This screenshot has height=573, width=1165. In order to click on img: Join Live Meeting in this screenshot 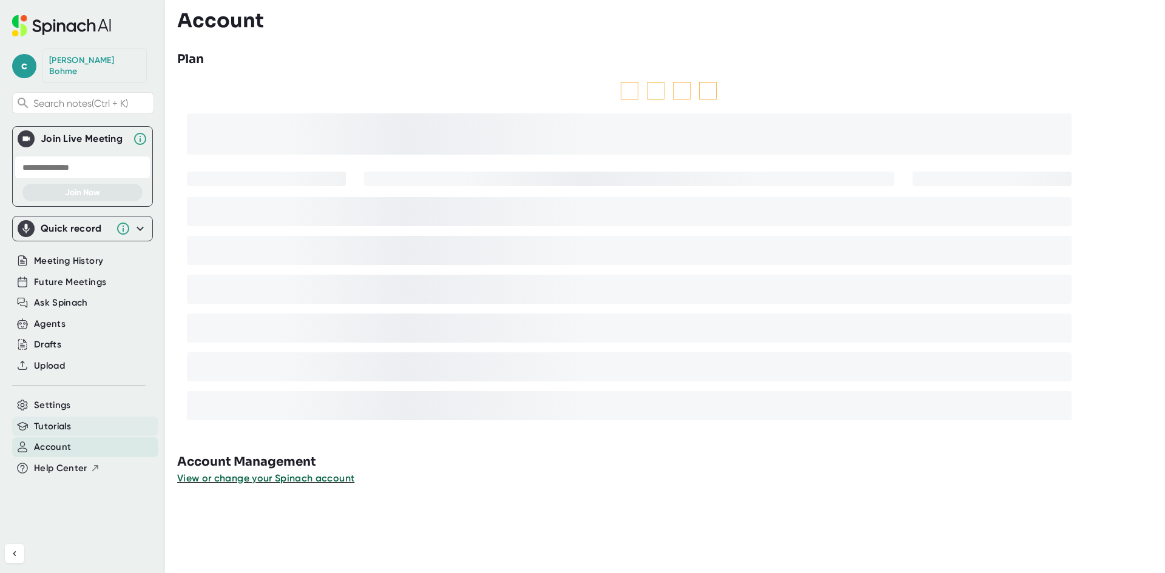, I will do `click(26, 139)`.